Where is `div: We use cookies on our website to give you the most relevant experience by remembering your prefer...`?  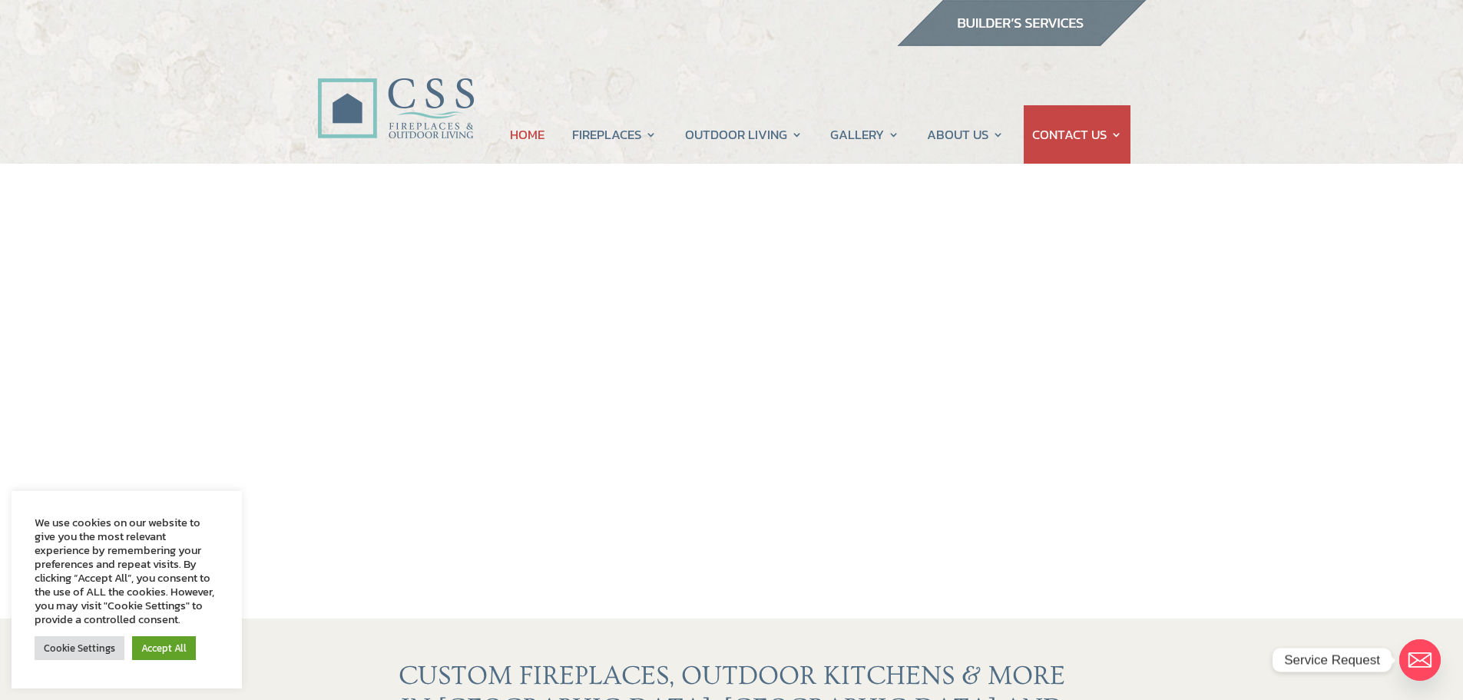
div: We use cookies on our website to give you the most relevant experience by remembering your prefer... is located at coordinates (127, 571).